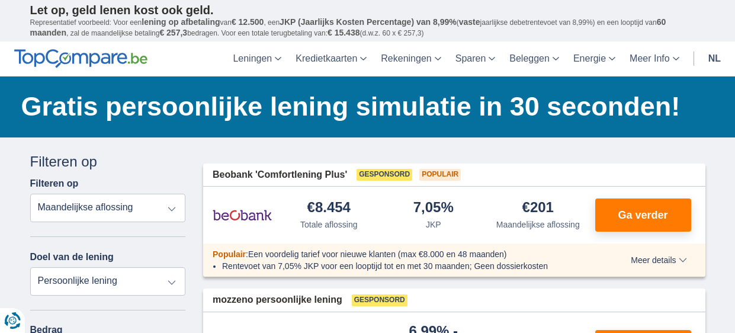 This screenshot has height=333, width=735. Describe the element at coordinates (535, 59) in the screenshot. I see `a: Beleggen` at that location.